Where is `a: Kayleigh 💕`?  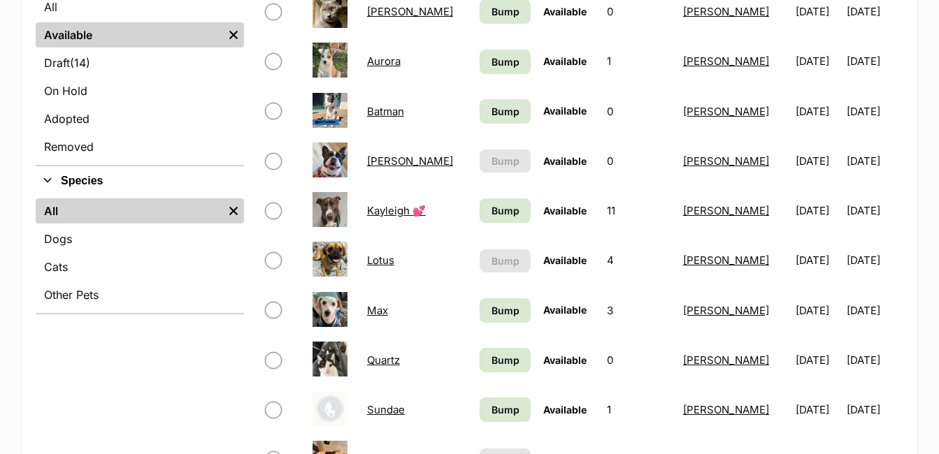 a: Kayleigh 💕 is located at coordinates (396, 210).